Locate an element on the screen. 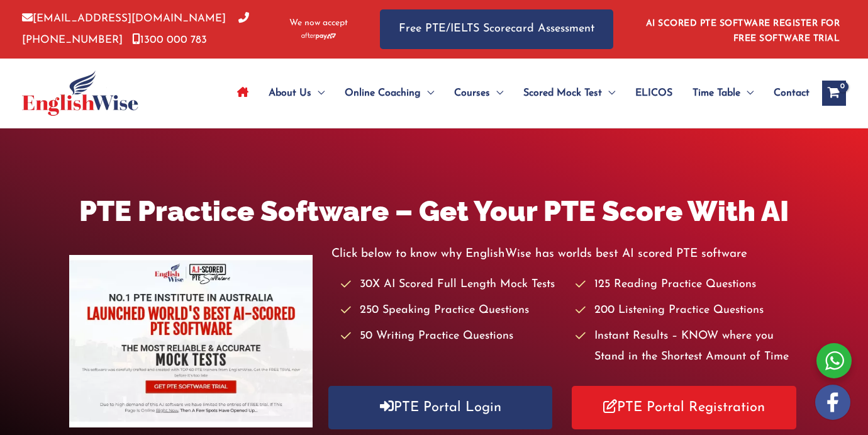 The height and width of the screenshot is (435, 868). li: 30X AI Scored Full Length Mock Tests is located at coordinates (452, 284).